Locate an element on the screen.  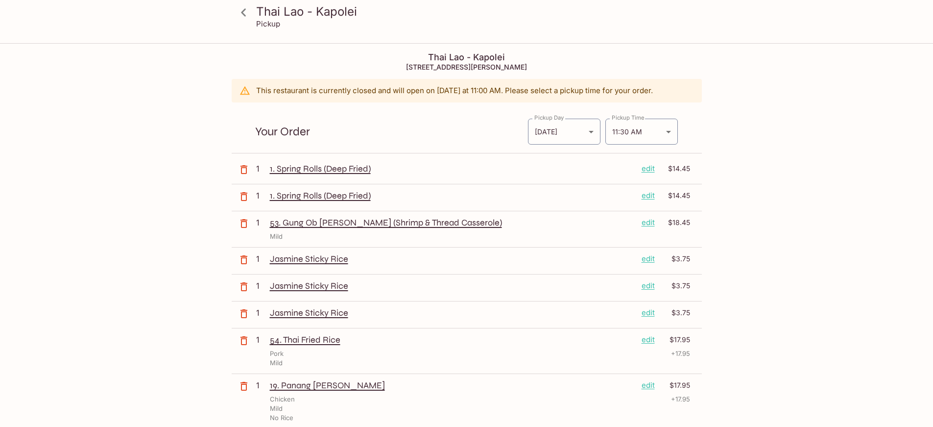
p: Pickup is located at coordinates (268, 24).